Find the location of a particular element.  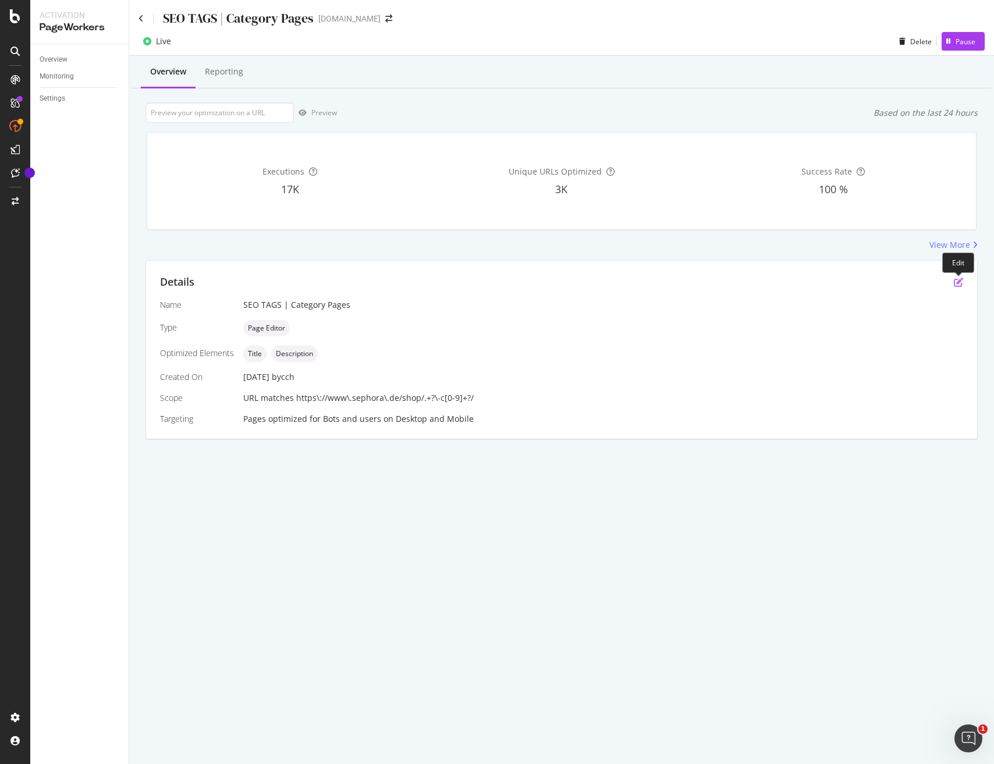

div: Scope is located at coordinates (197, 398).